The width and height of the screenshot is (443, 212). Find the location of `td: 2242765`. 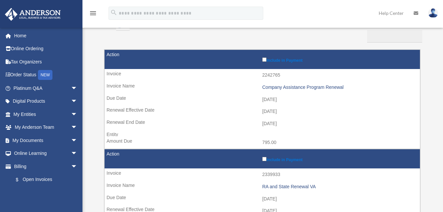

td: 2242765 is located at coordinates (263, 75).